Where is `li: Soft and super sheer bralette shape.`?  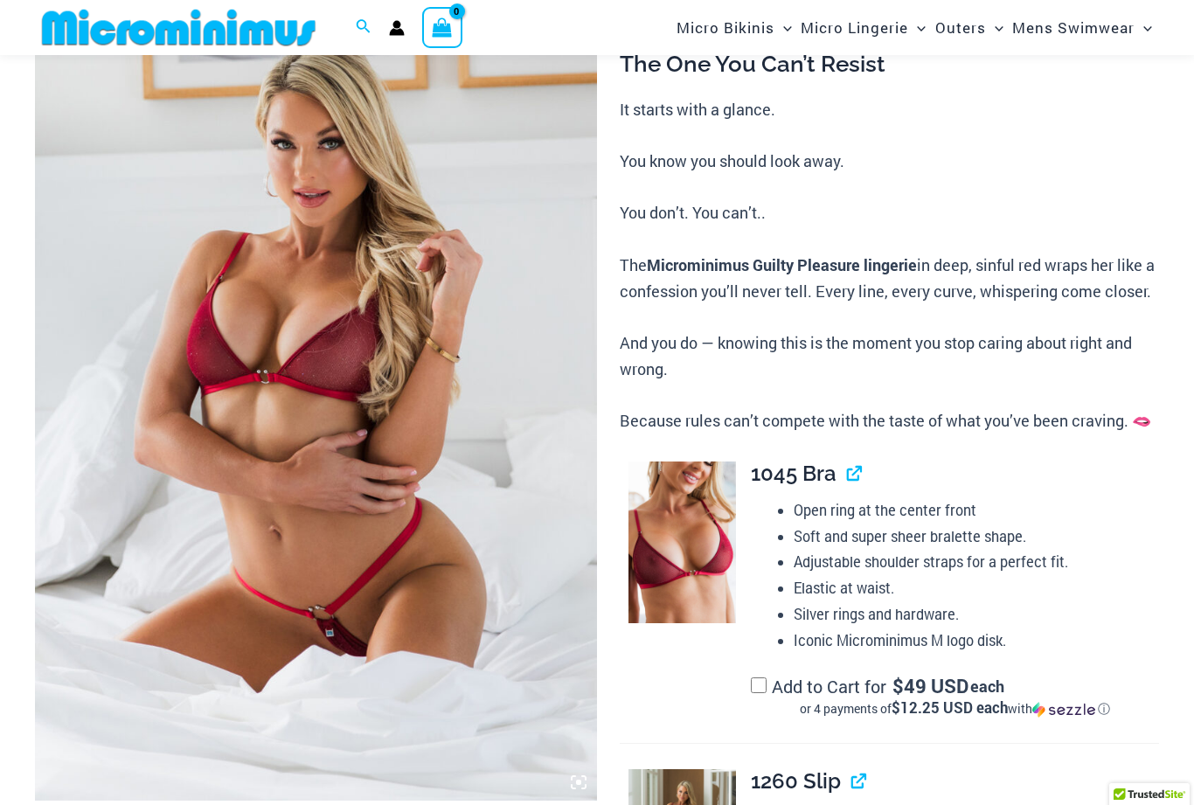 li: Soft and super sheer bralette shape. is located at coordinates (976, 537).